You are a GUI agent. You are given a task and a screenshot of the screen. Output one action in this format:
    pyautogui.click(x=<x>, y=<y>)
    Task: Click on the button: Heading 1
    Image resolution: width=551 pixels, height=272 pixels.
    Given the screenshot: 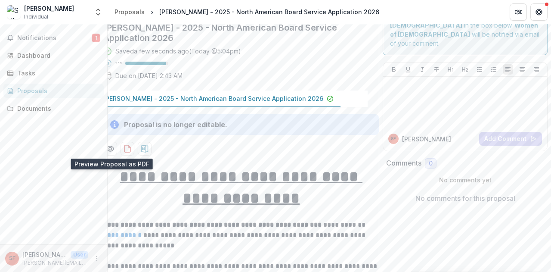 What is the action you would take?
    pyautogui.click(x=451, y=69)
    